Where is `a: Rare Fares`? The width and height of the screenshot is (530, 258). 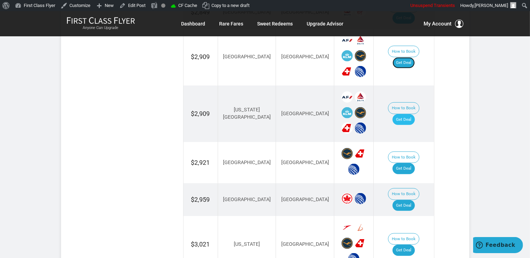 a: Rare Fares is located at coordinates (231, 24).